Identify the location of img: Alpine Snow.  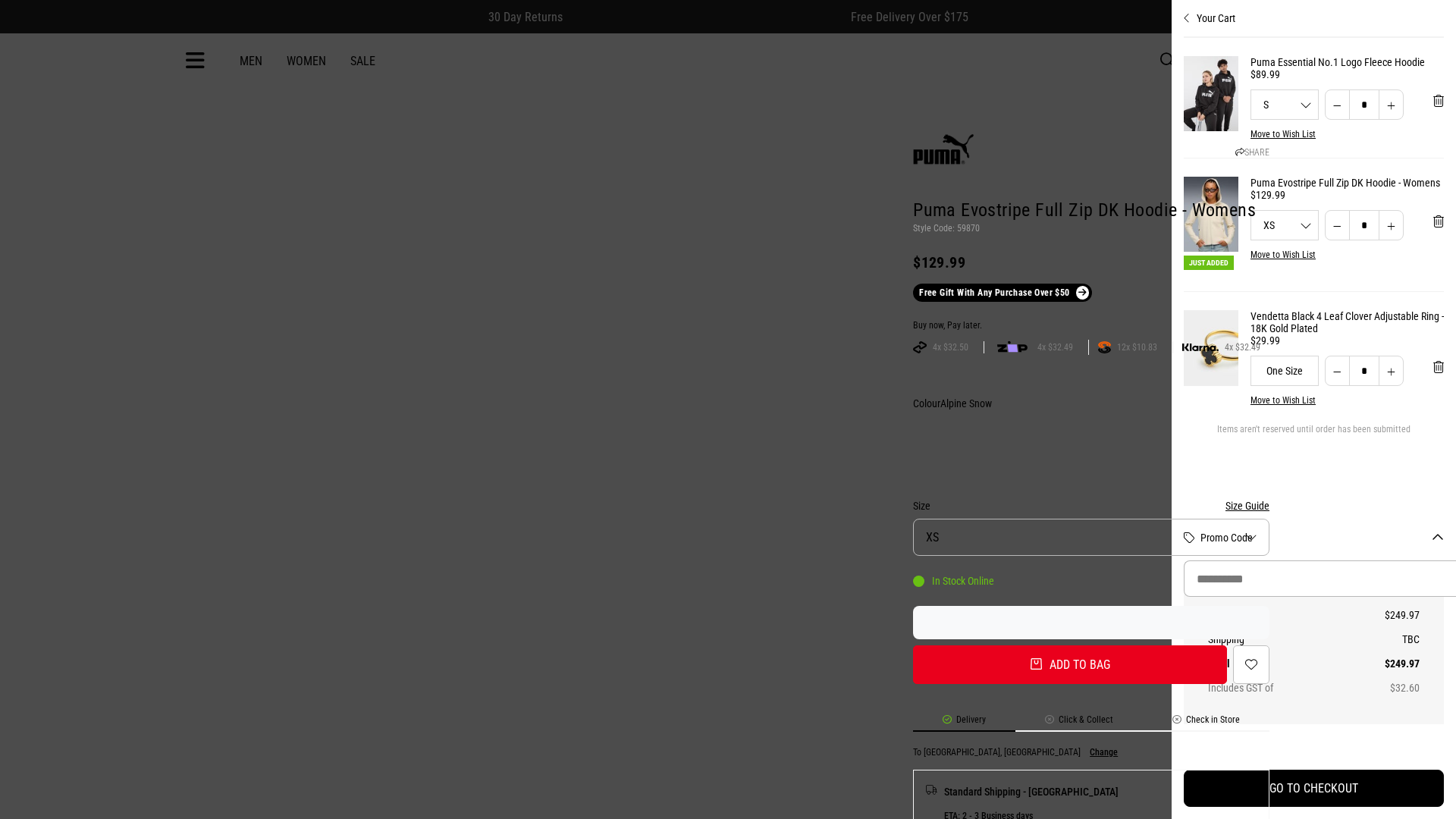
(934, 444).